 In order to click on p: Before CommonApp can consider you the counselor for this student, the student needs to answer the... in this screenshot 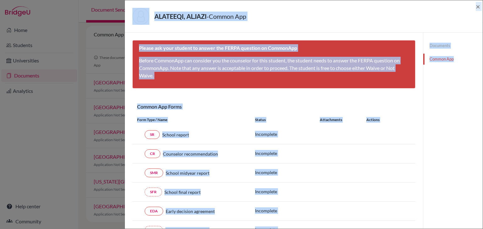, I will do `click(274, 68)`.